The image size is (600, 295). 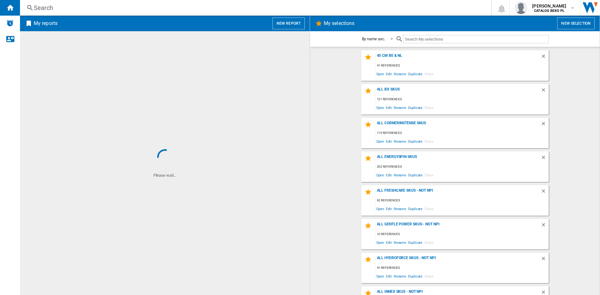 I want to click on div: all gentle power skus - not npi, so click(x=457, y=226).